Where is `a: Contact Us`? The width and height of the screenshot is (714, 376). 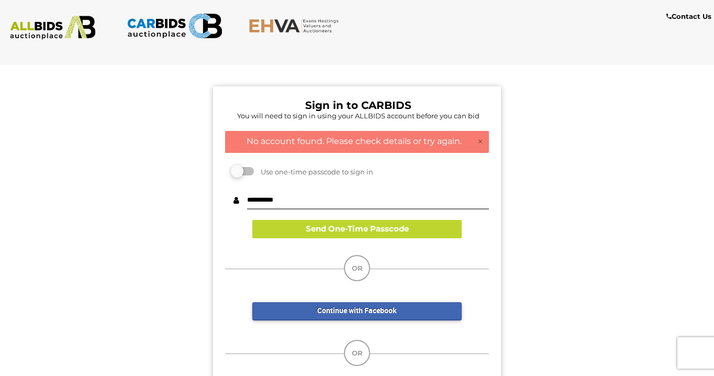
a: Contact Us is located at coordinates (690, 16).